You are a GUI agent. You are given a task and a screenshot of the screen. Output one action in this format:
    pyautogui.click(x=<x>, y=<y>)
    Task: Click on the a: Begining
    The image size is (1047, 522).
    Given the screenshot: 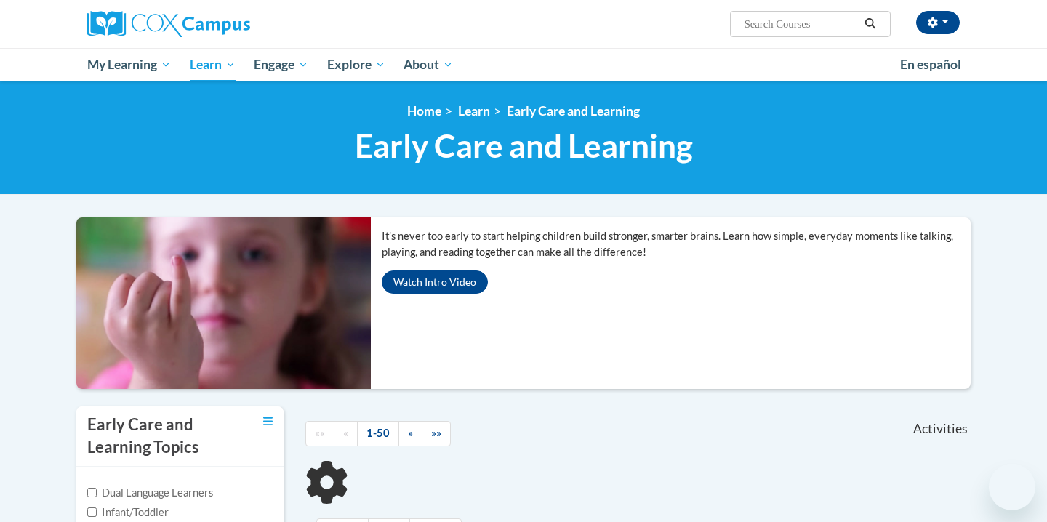 What is the action you would take?
    pyautogui.click(x=320, y=433)
    